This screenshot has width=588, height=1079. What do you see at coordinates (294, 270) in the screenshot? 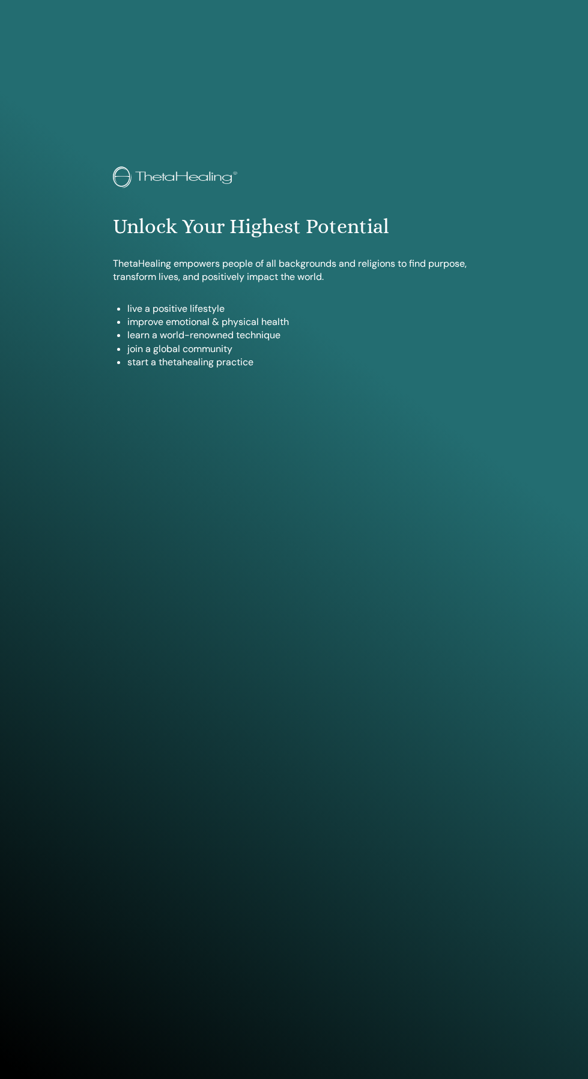
I see `p: ThetaHealing empowers people of all backgrounds and religions to find purpose, transform lives, a...` at bounding box center [294, 270].